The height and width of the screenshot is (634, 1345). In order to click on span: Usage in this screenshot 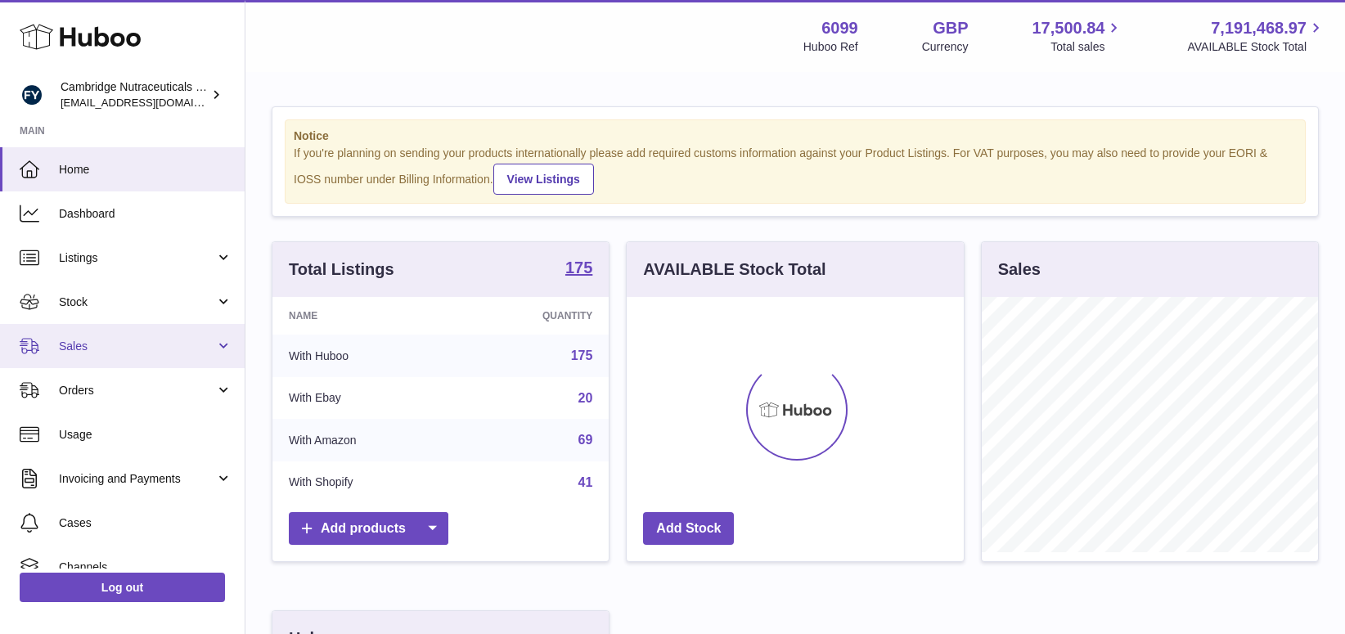, I will do `click(146, 435)`.